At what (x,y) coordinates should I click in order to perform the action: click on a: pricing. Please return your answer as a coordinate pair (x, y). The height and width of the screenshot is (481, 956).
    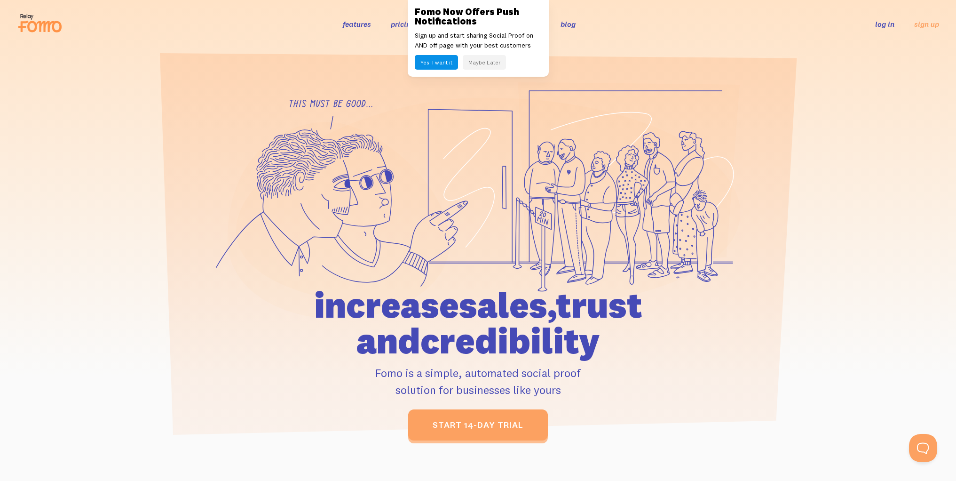
    Looking at the image, I should click on (403, 24).